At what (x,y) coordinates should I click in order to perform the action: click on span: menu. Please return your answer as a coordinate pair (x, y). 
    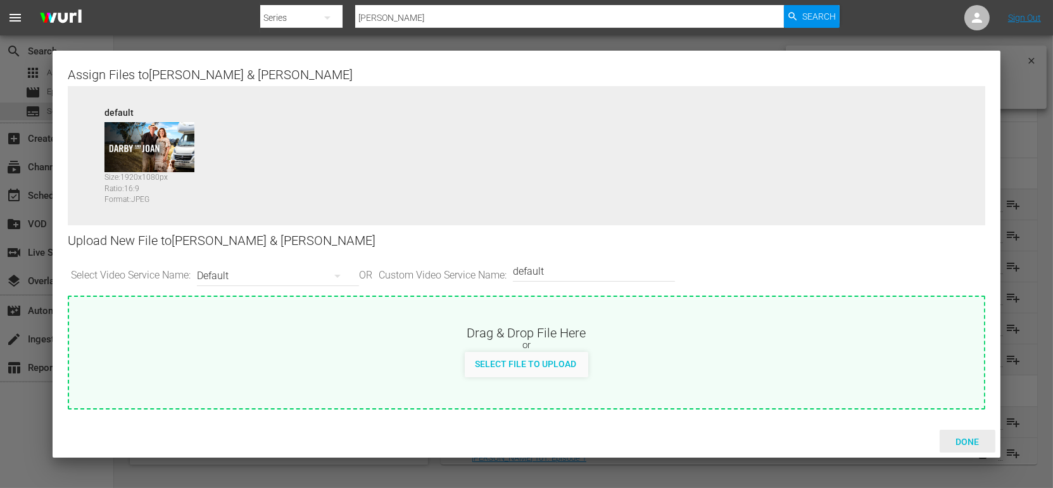
    Looking at the image, I should click on (15, 18).